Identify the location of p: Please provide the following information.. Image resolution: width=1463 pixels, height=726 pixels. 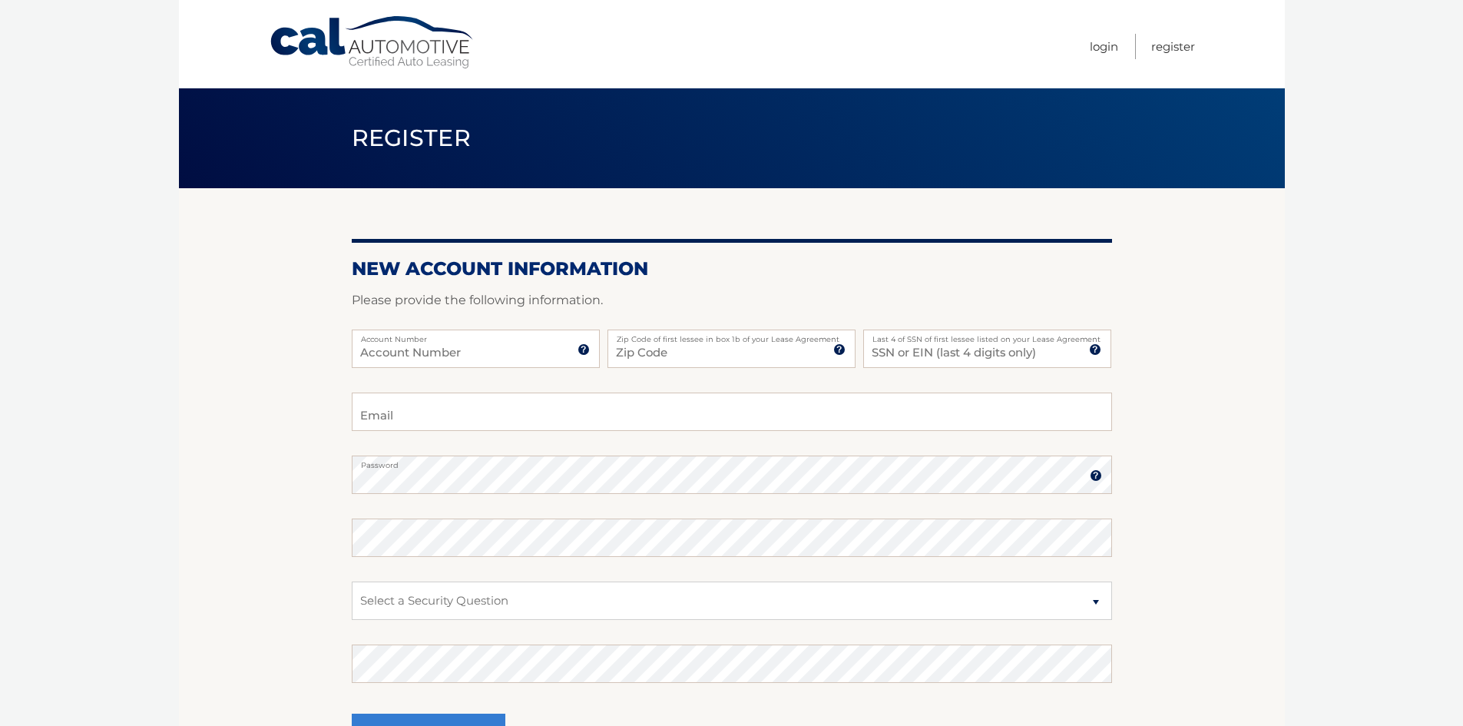
(732, 300).